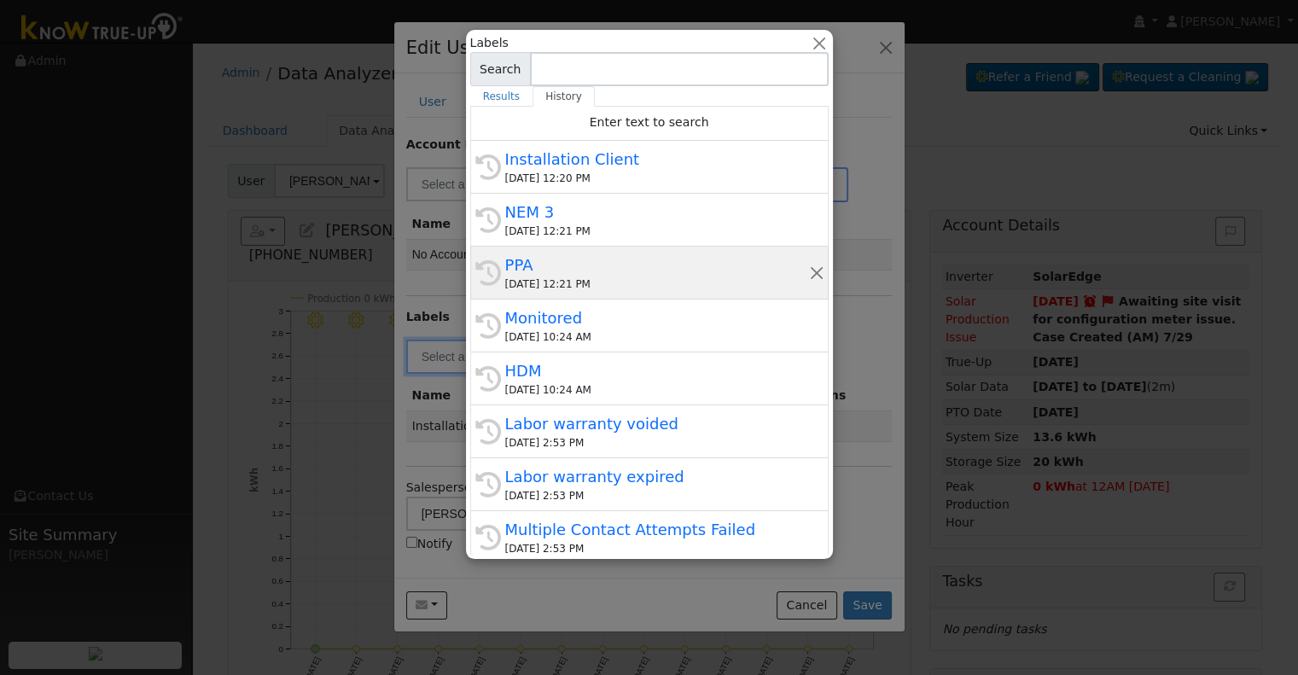  I want to click on div: Labor warranty expired, so click(657, 476).